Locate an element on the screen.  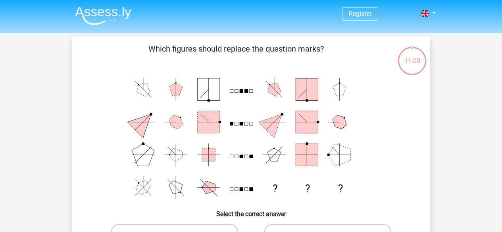
div: 11:00 is located at coordinates (412, 56).